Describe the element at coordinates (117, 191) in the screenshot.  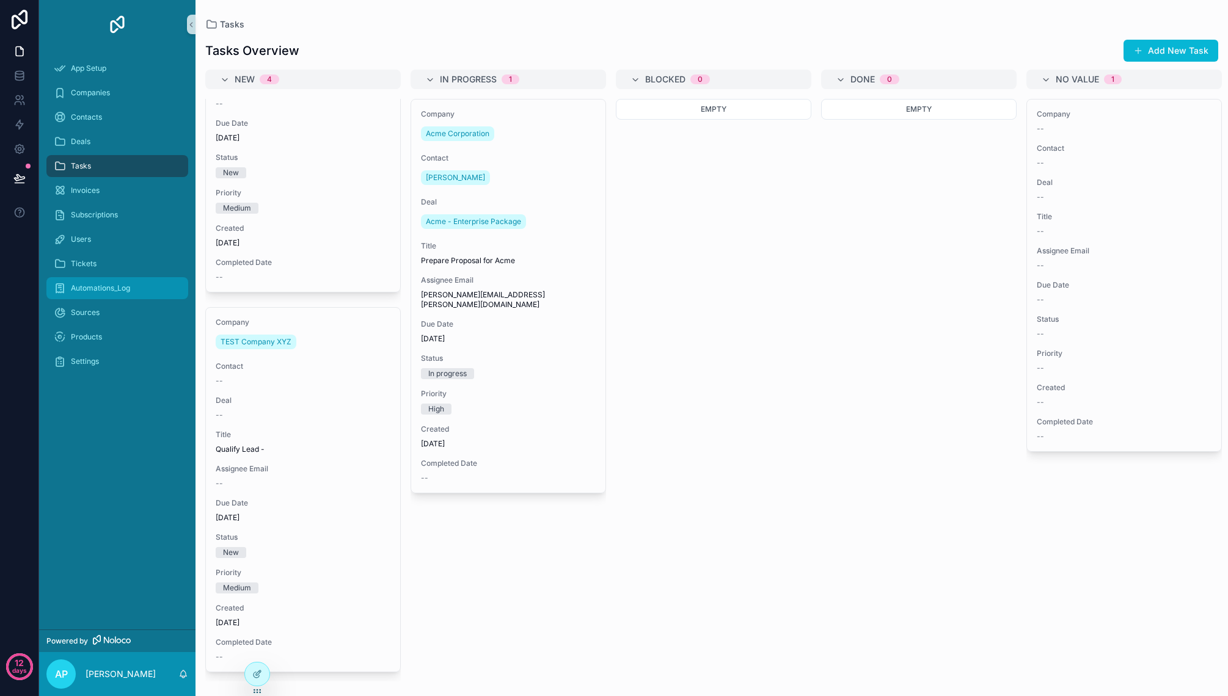
I see `a: Invoices` at that location.